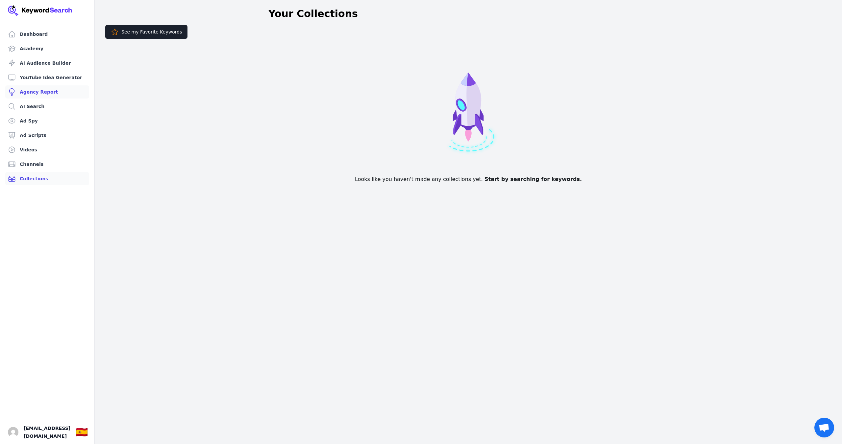  I want to click on img: Your Company, so click(40, 11).